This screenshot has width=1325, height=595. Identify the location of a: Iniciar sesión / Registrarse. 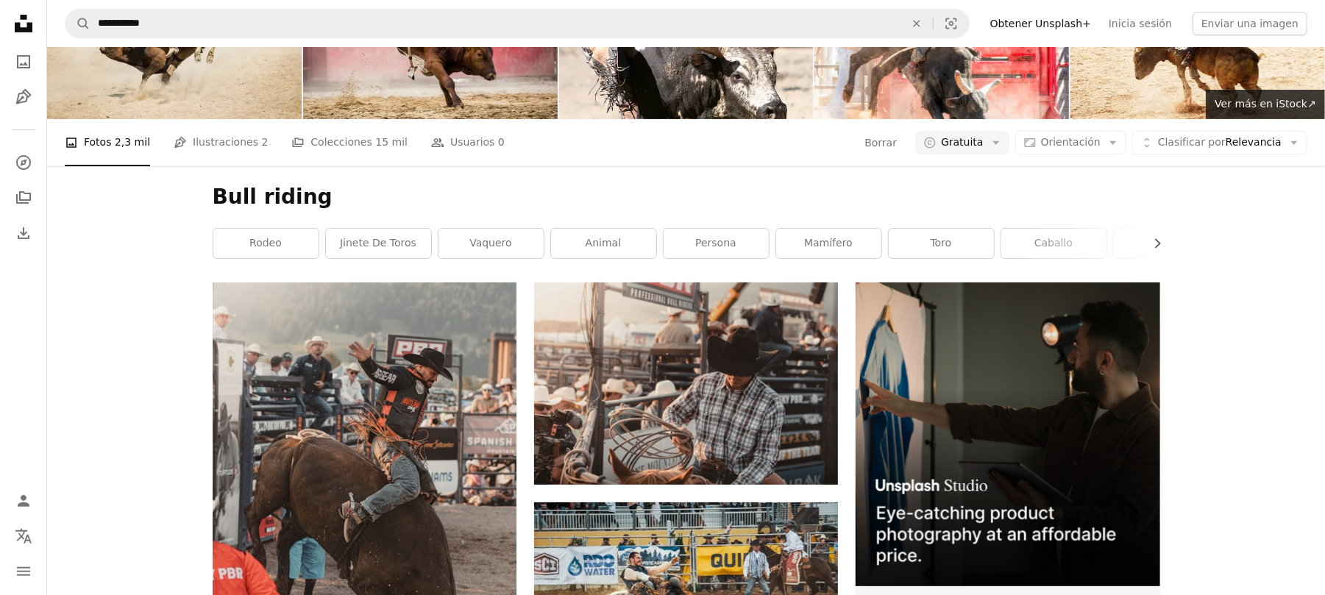
(24, 501).